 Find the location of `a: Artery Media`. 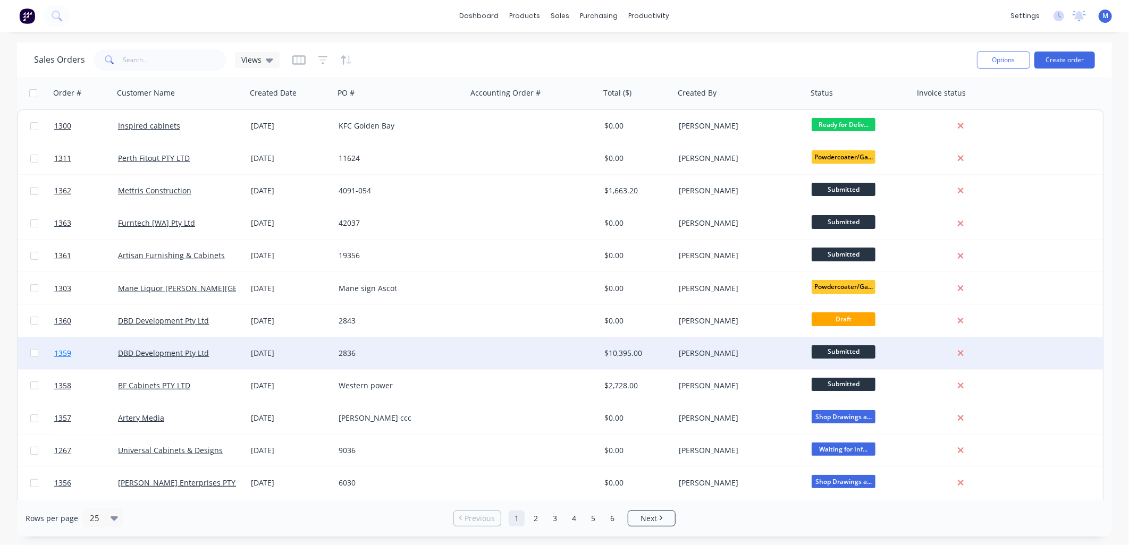

a: Artery Media is located at coordinates (141, 418).